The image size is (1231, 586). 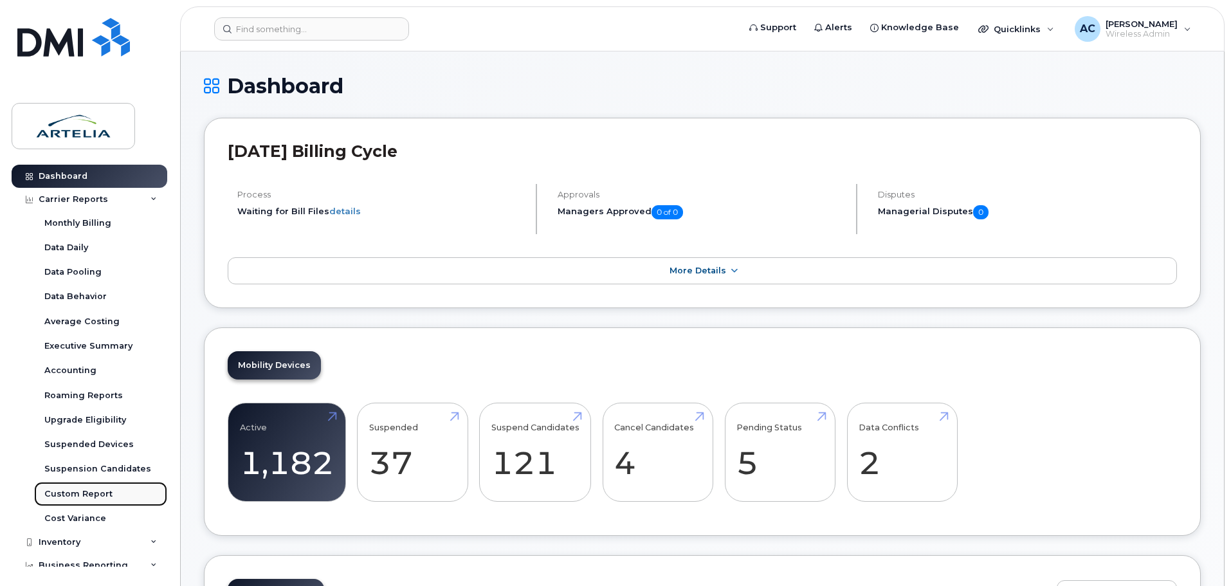 What do you see at coordinates (980, 212) in the screenshot?
I see `span: 0` at bounding box center [980, 212].